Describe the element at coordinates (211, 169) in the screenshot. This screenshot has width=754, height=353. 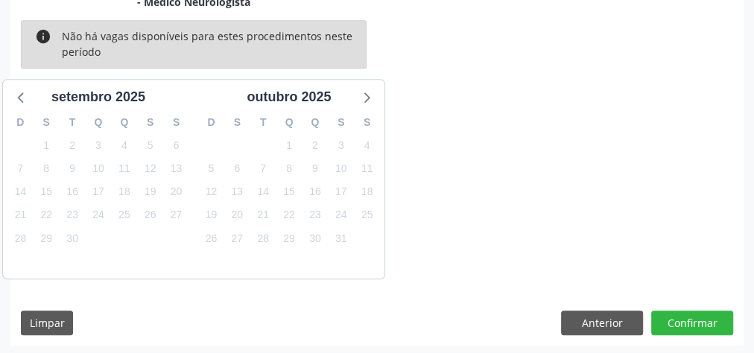
I see `span: domingo, 5 de outubro de 2025` at that location.